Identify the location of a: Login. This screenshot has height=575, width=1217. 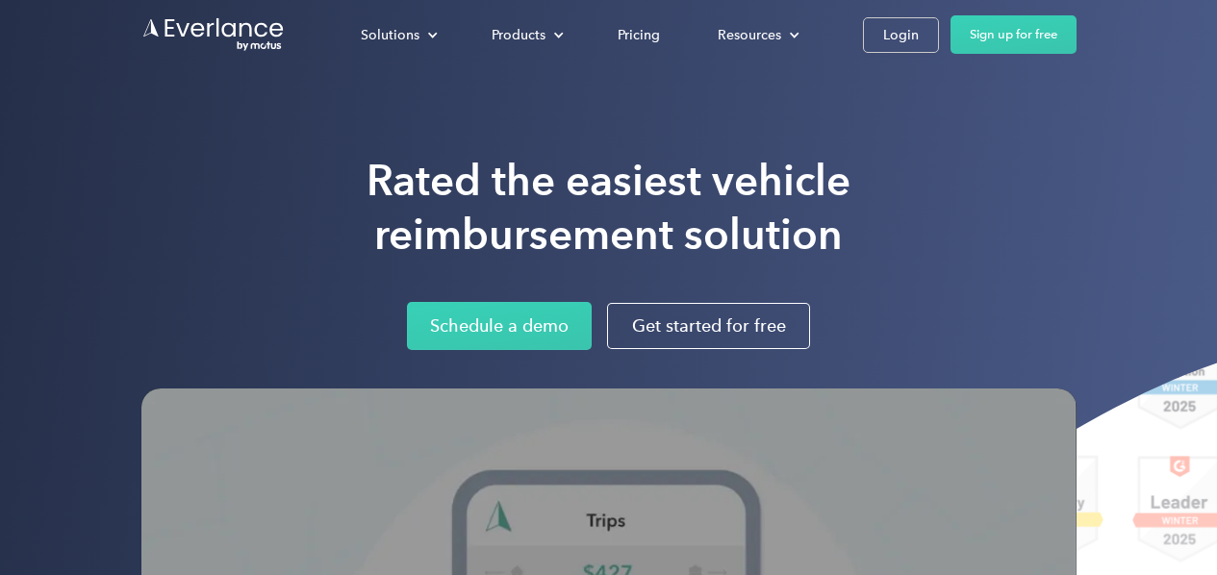
(900, 35).